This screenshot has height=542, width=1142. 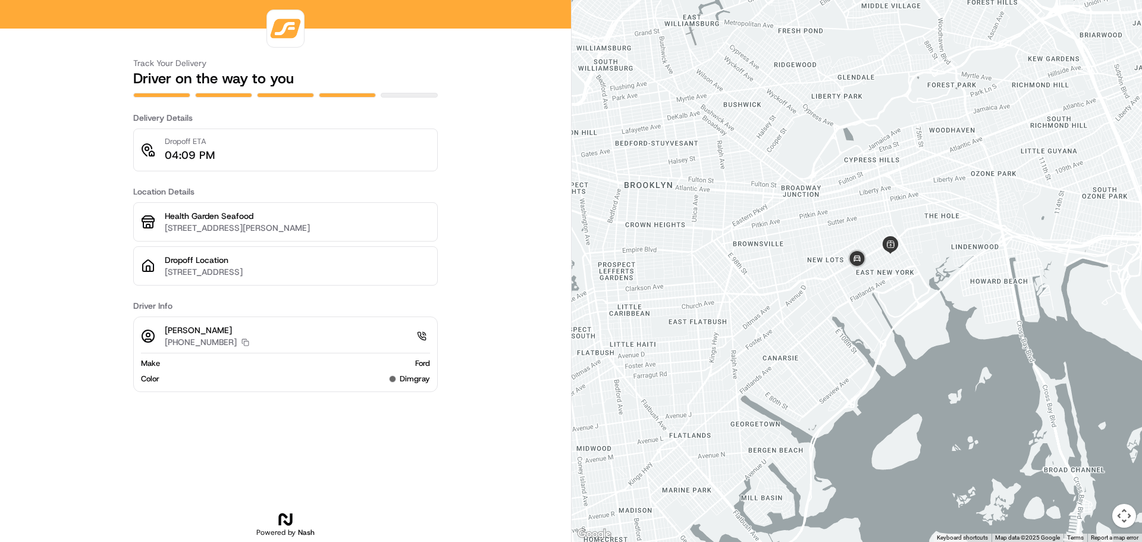 I want to click on h3: Track Your Delivery, so click(x=286, y=63).